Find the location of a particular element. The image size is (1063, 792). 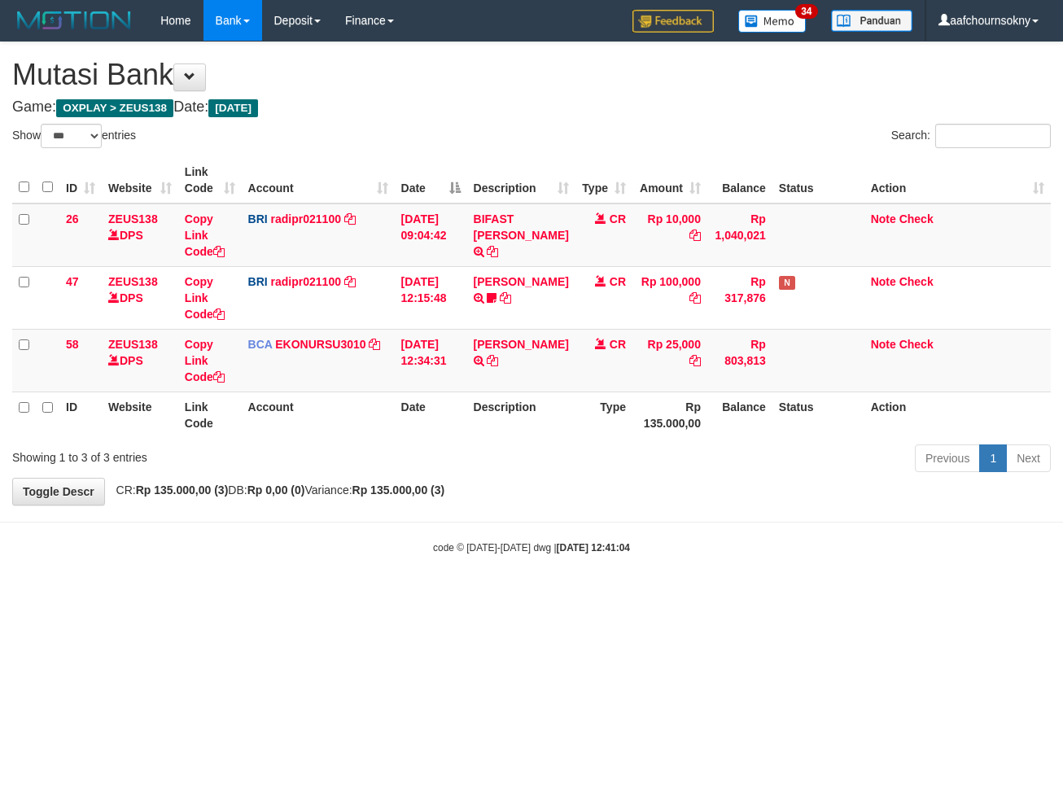

th: Date is located at coordinates (430, 414).